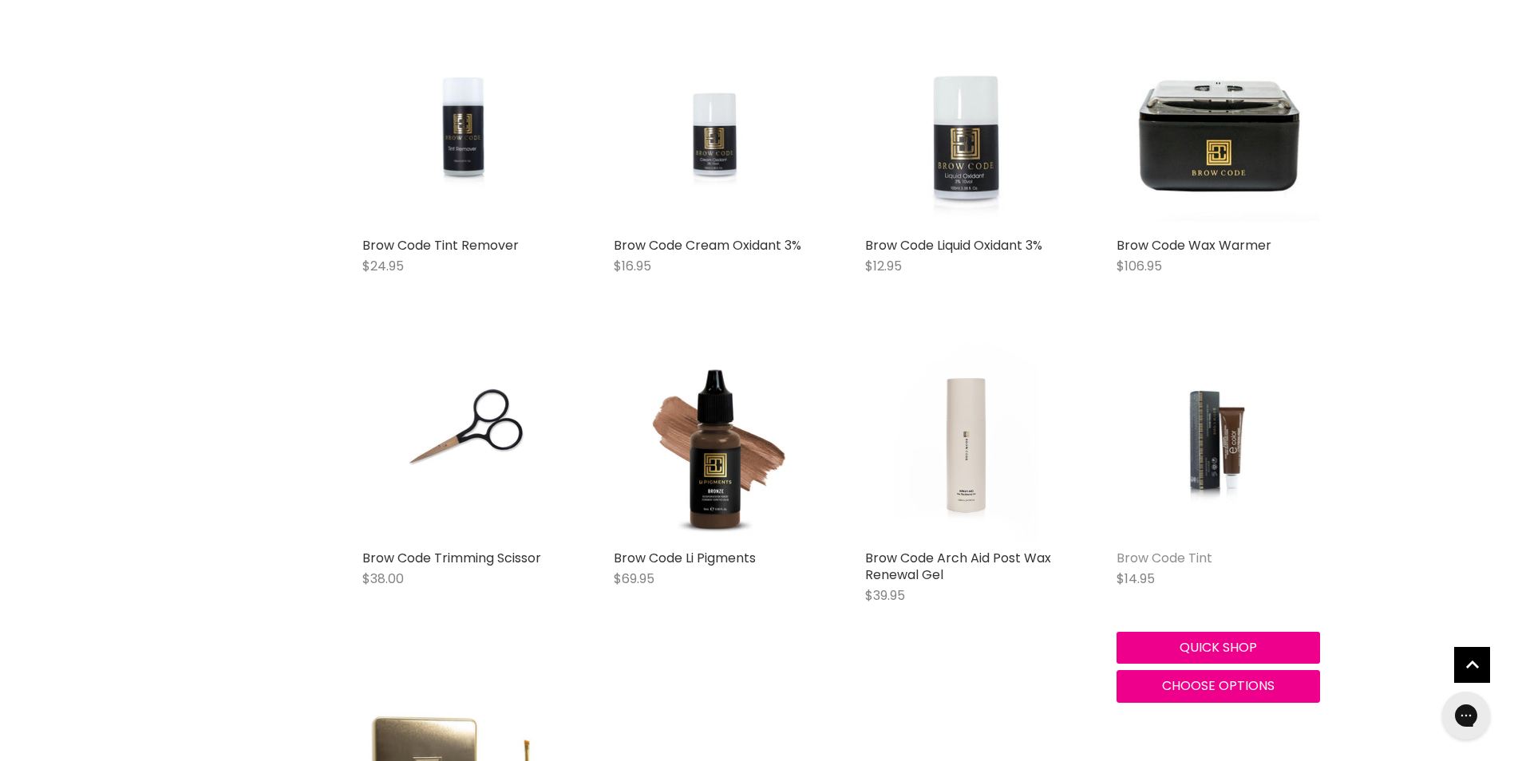  Describe the element at coordinates (1218, 686) in the screenshot. I see `span: Choose options` at that location.